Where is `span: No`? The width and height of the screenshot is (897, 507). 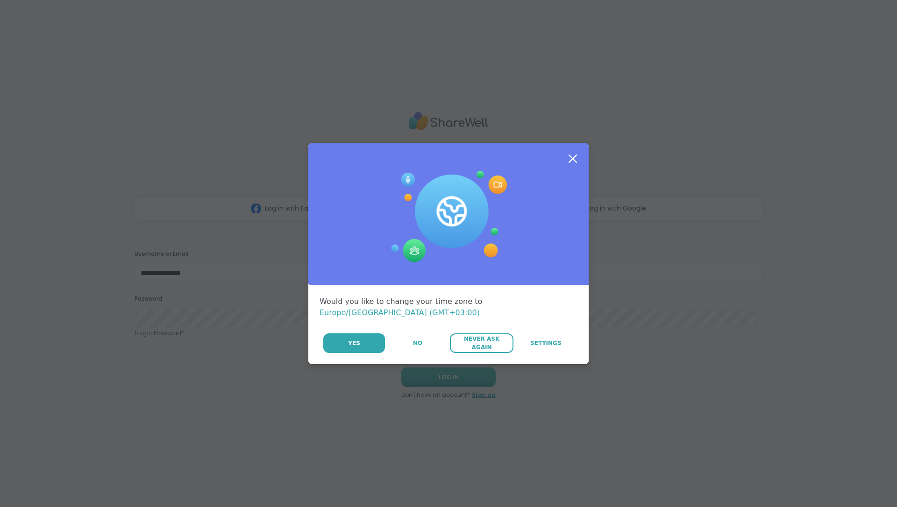 span: No is located at coordinates (417, 343).